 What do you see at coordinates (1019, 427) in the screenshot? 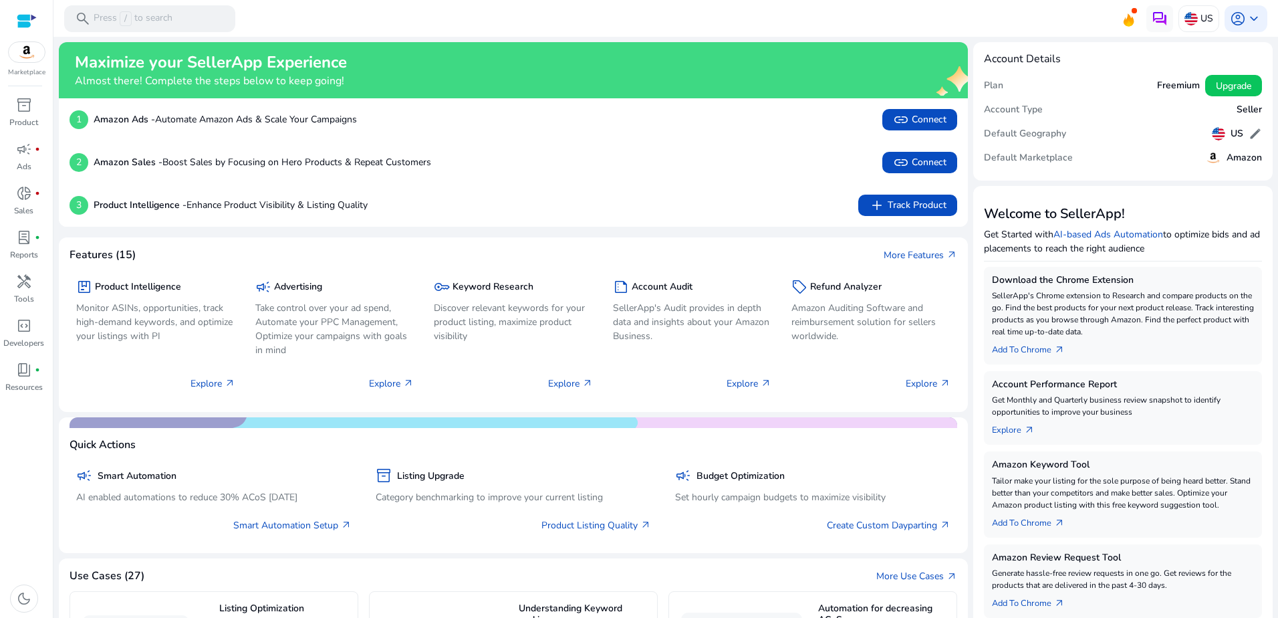
I see `a: Explorearrow_outward` at bounding box center [1019, 427].